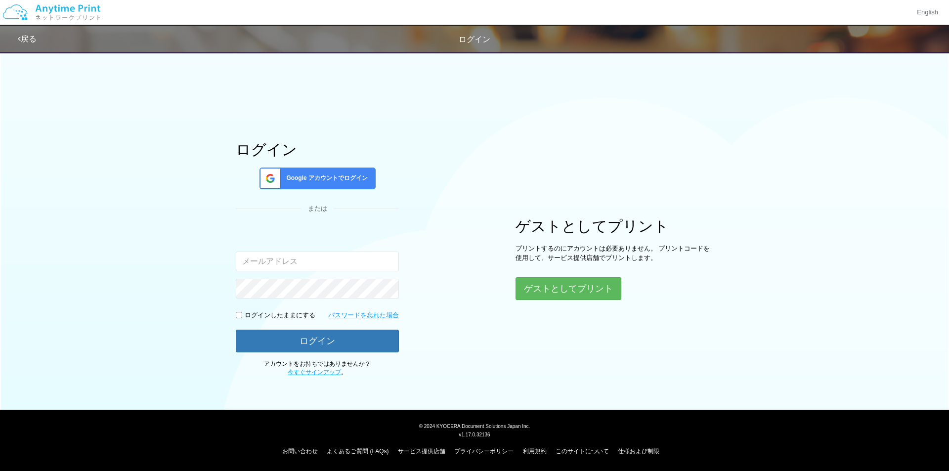  Describe the element at coordinates (27, 39) in the screenshot. I see `a: 戻る` at that location.